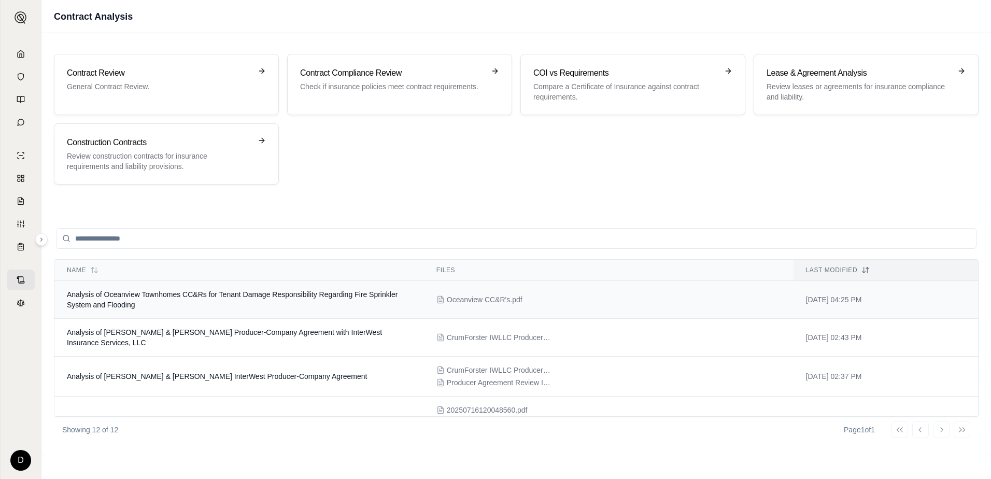 The height and width of the screenshot is (479, 991). Describe the element at coordinates (21, 303) in the screenshot. I see `a: Legal Search Engine` at that location.